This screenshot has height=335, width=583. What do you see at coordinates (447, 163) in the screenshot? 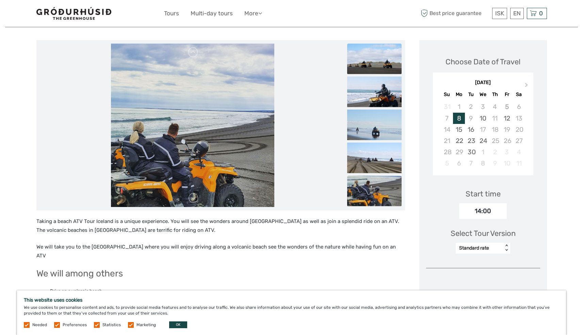
I see `div: Not available Sunday, October 5th, 2025` at bounding box center [447, 163].